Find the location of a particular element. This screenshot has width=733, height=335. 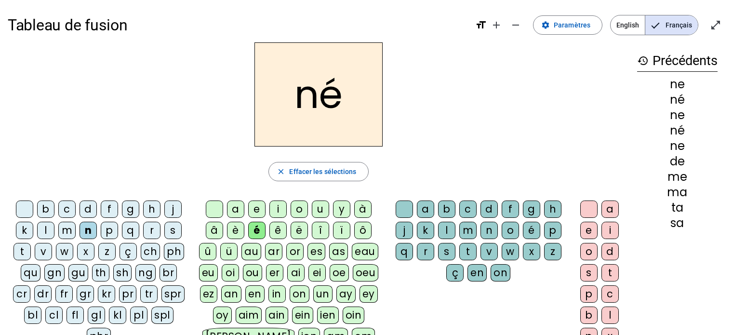

div: gn is located at coordinates (54, 273).